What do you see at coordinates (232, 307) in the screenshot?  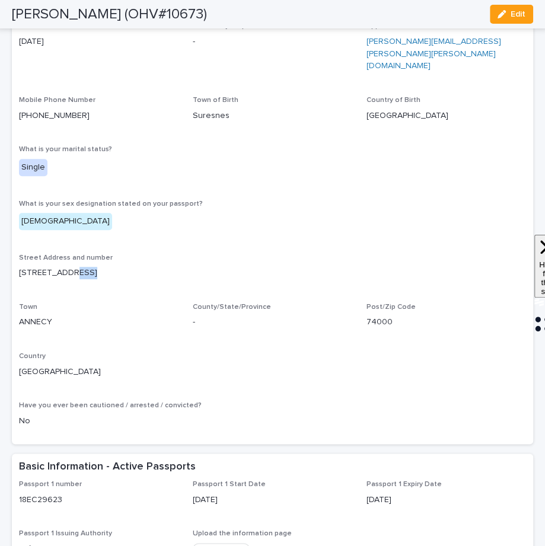 I see `span: County/State/Province` at bounding box center [232, 307].